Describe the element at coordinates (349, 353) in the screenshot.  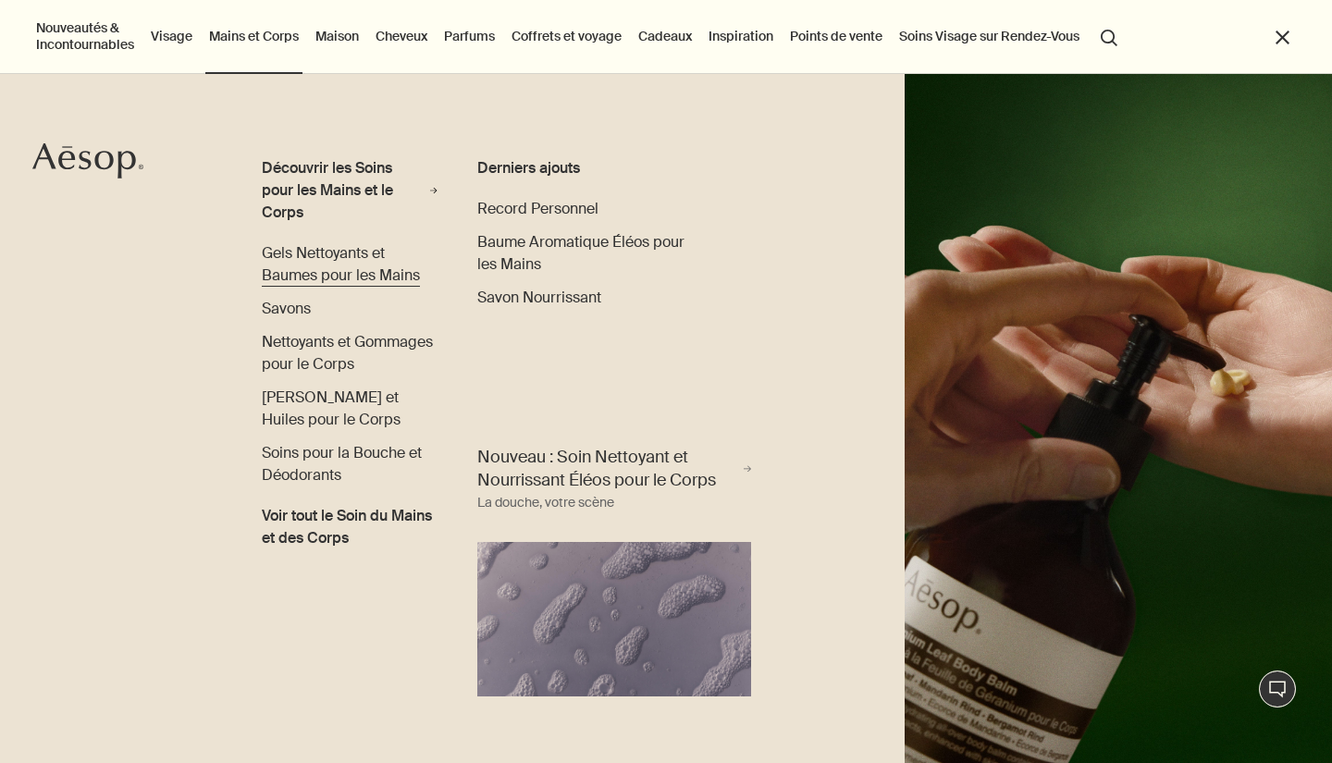
I see `a: Nettoyants et Gommages pour le Corps` at that location.